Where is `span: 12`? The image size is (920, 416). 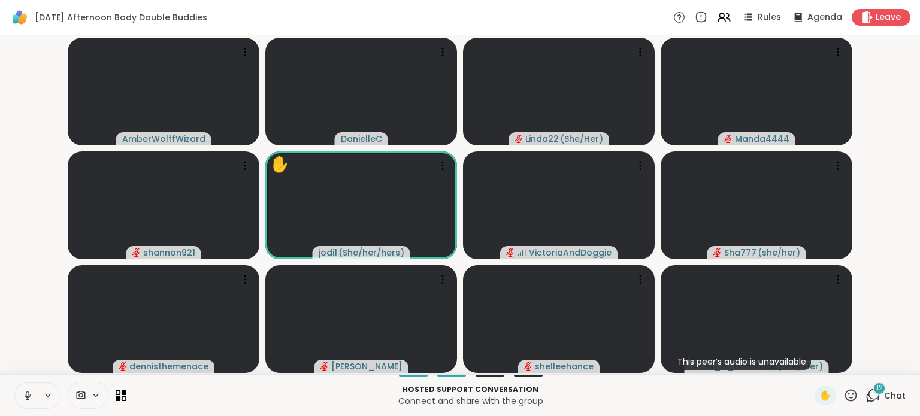
span: 12 is located at coordinates (879, 388).